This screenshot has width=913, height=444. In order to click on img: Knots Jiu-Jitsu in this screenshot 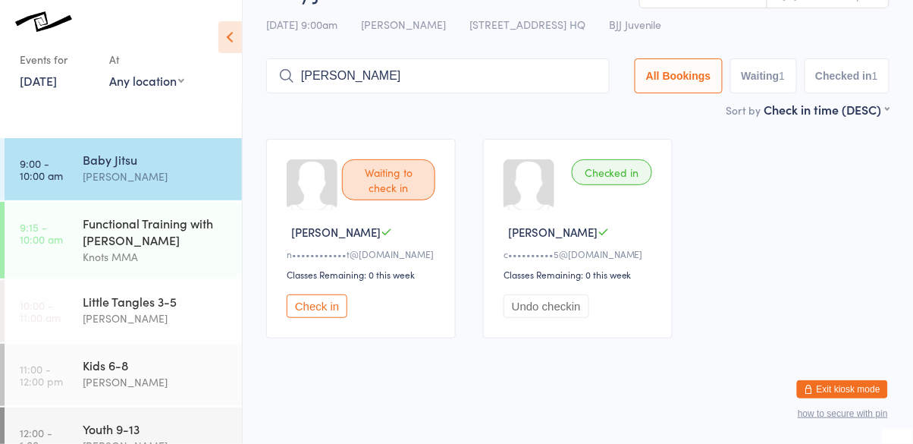, I will do `click(43, 21)`.